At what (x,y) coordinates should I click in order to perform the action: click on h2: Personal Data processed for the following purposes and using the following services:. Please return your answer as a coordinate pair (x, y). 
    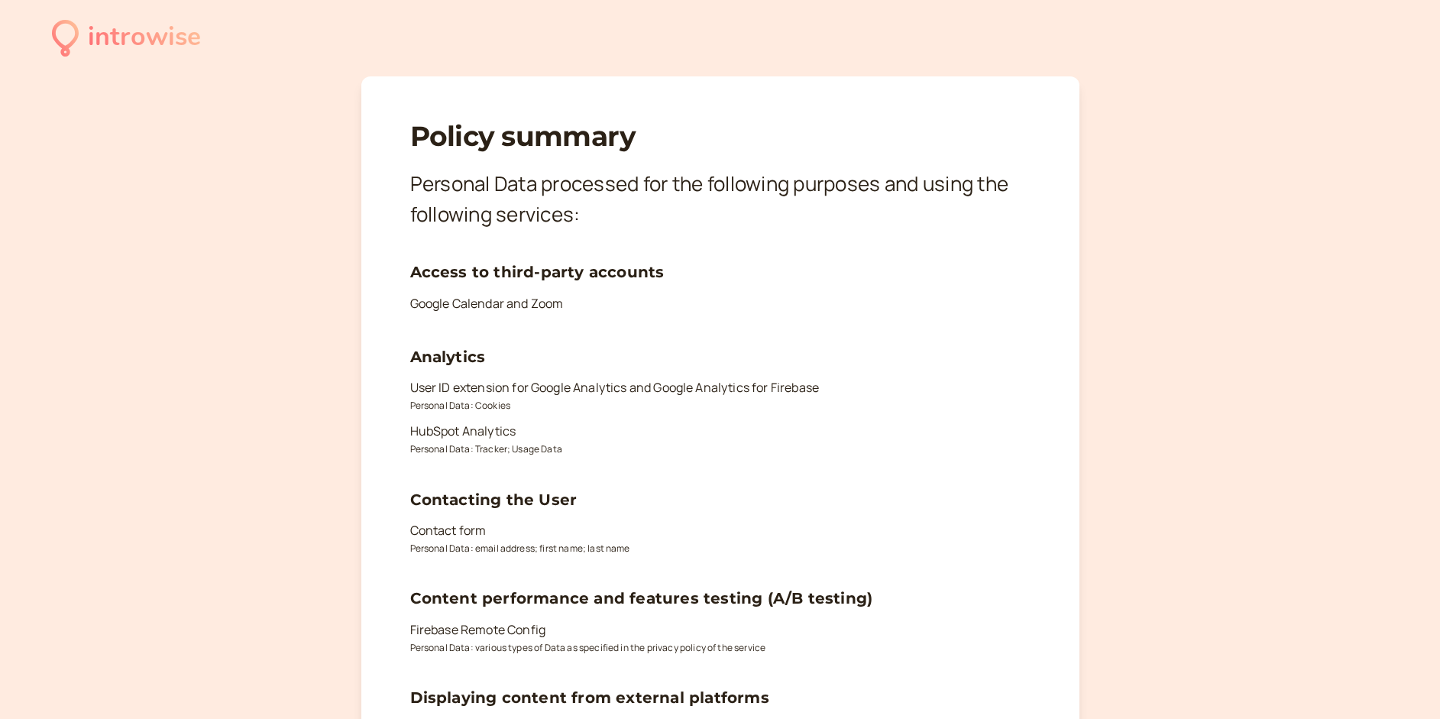
    Looking at the image, I should click on (721, 199).